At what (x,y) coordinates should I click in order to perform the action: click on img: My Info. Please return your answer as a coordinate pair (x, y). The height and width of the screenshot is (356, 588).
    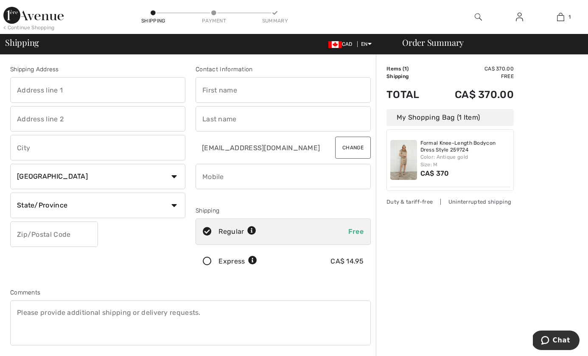
    Looking at the image, I should click on (520, 17).